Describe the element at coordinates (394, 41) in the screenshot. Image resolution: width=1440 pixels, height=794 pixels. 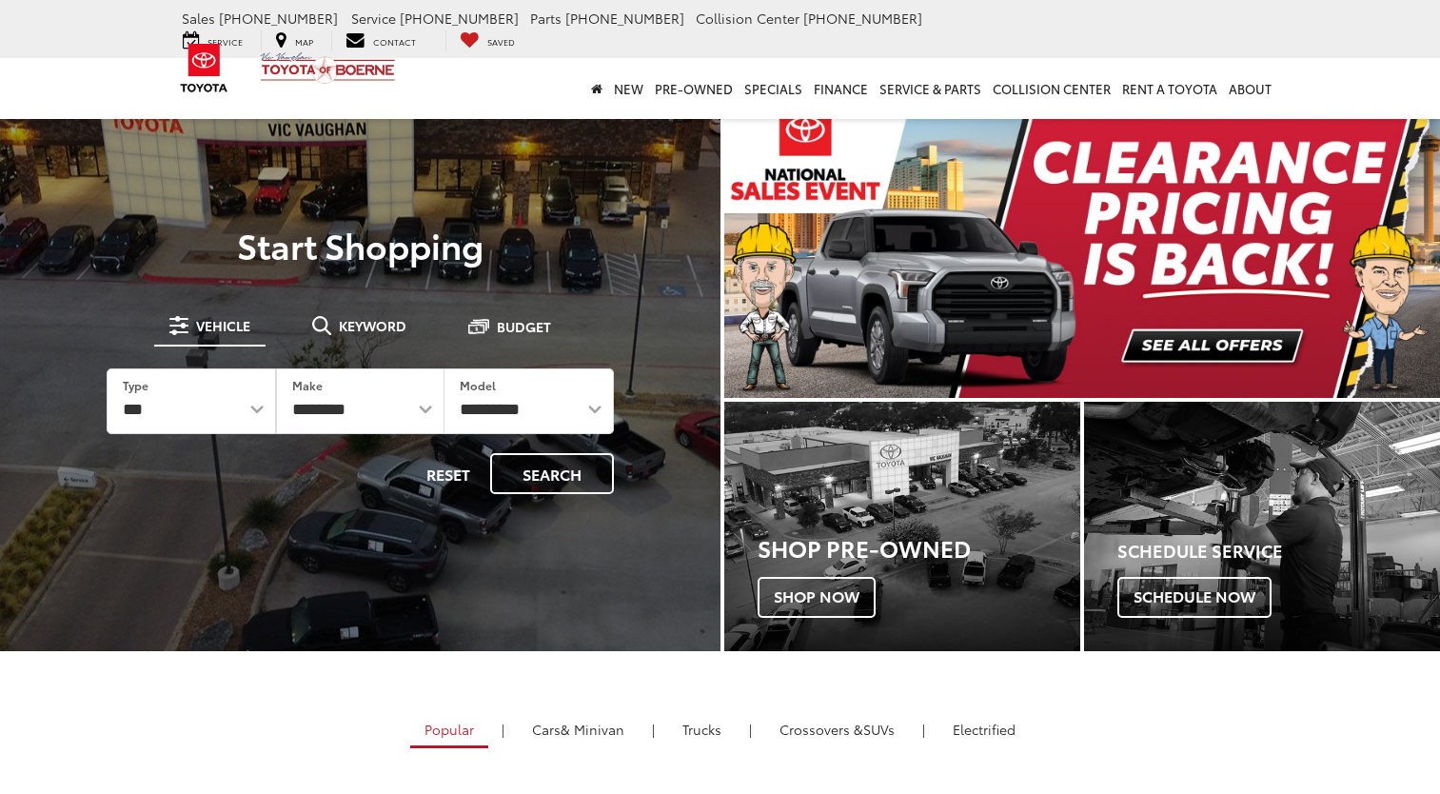
I see `span: Contact` at that location.